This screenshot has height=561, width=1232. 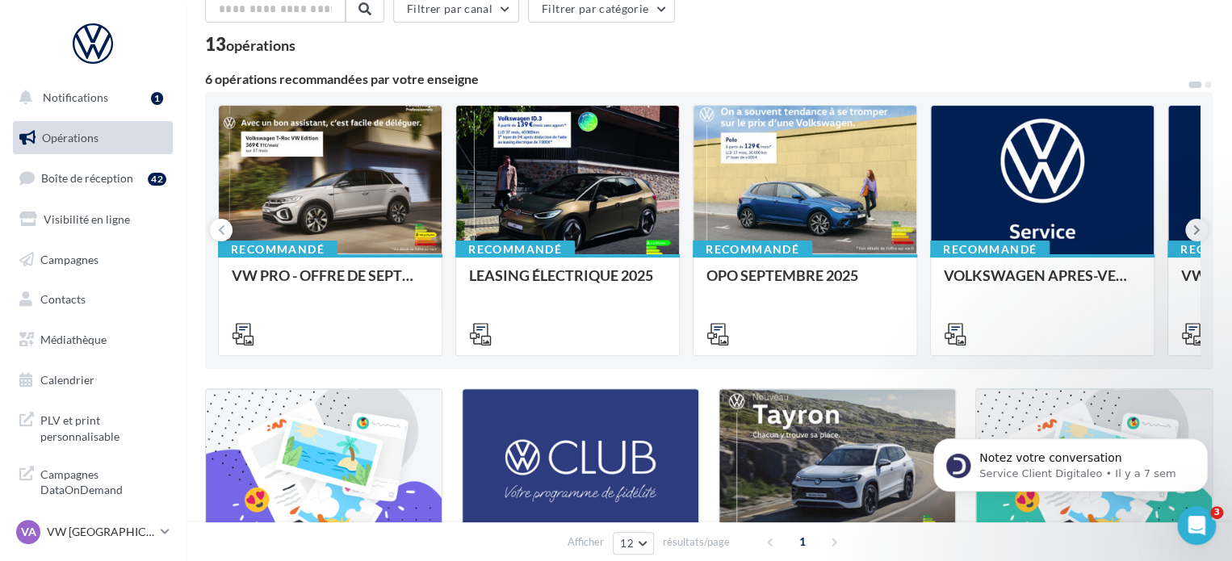 What do you see at coordinates (86, 219) in the screenshot?
I see `span: Visibilité en ligne` at bounding box center [86, 219].